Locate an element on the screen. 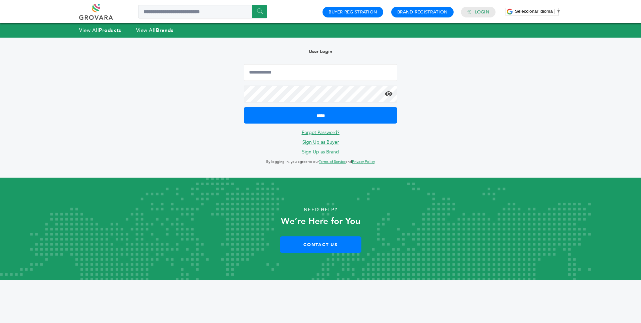 The image size is (641, 323). p: By logging in, you agree to our and is located at coordinates (321, 162).